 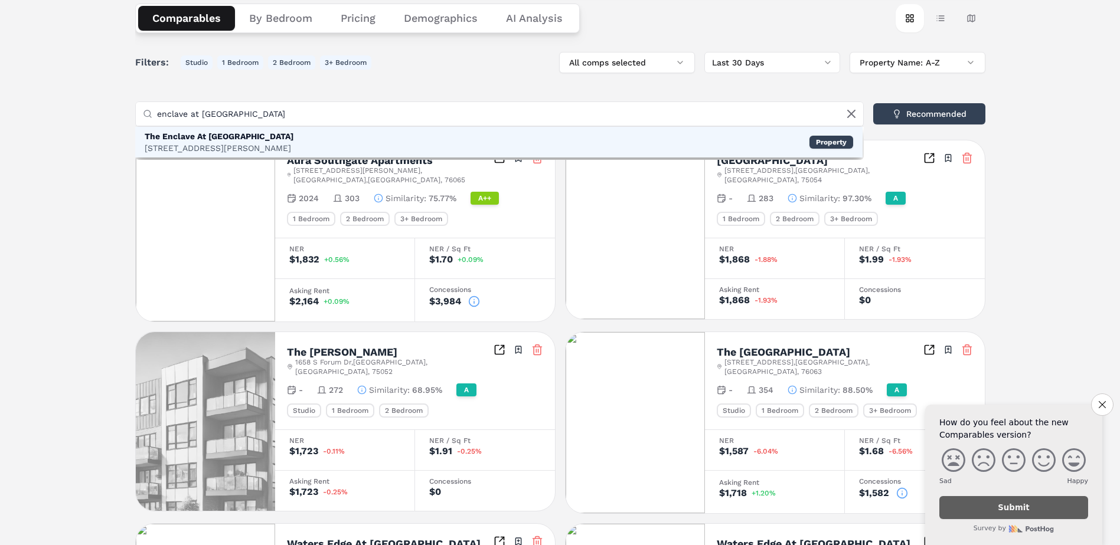 What do you see at coordinates (440, 452) in the screenshot?
I see `div: $1.91` at bounding box center [440, 452].